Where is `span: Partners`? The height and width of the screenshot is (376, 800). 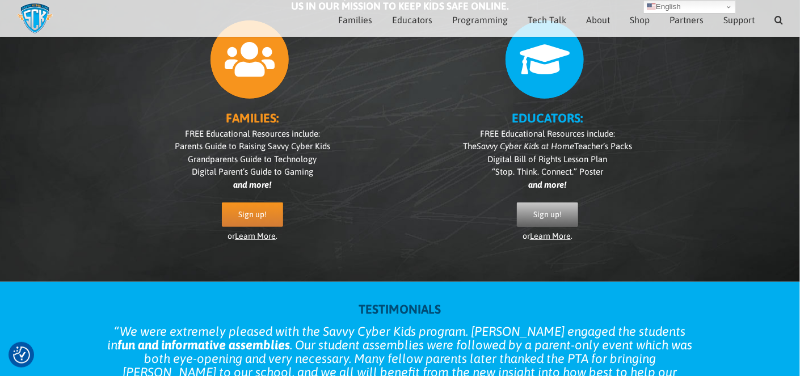 span: Partners is located at coordinates (686, 20).